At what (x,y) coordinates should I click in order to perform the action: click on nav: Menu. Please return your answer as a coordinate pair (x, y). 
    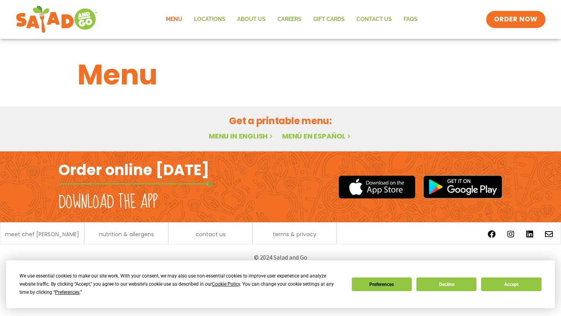
    Looking at the image, I should click on (292, 19).